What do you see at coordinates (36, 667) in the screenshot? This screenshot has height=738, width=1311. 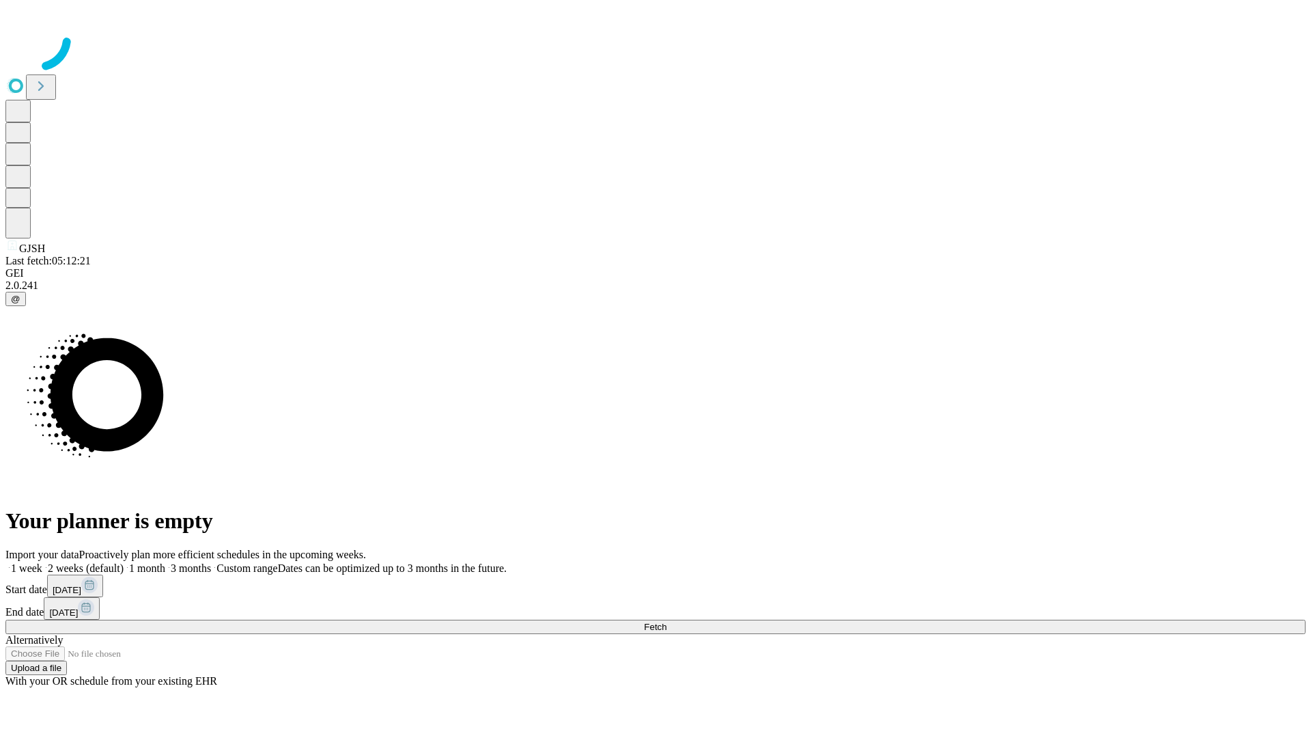 I see `button: Upload a file` at bounding box center [36, 667].